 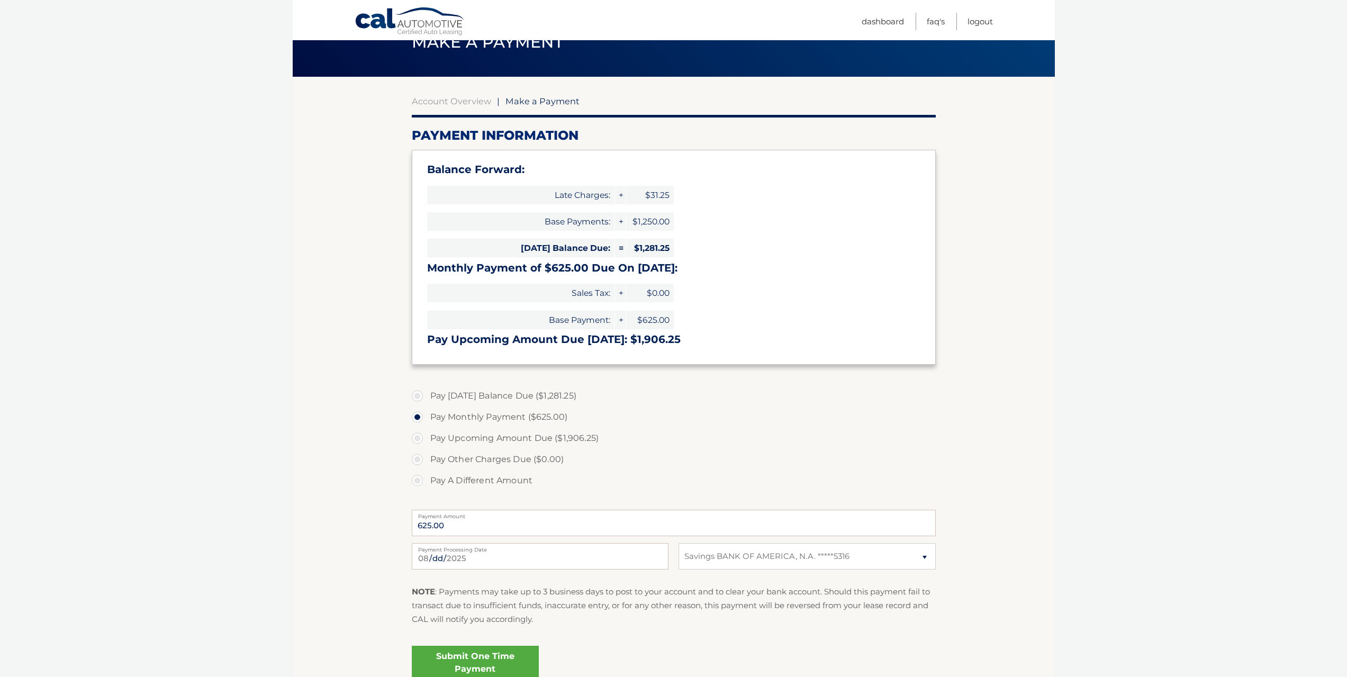 What do you see at coordinates (410, 22) in the screenshot?
I see `a: Cal Automotive` at bounding box center [410, 22].